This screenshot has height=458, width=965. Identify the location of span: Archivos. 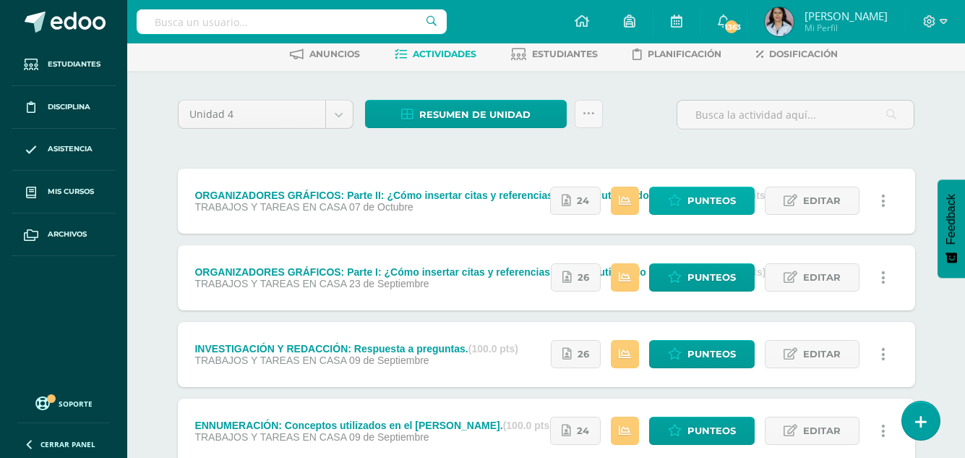
(67, 234).